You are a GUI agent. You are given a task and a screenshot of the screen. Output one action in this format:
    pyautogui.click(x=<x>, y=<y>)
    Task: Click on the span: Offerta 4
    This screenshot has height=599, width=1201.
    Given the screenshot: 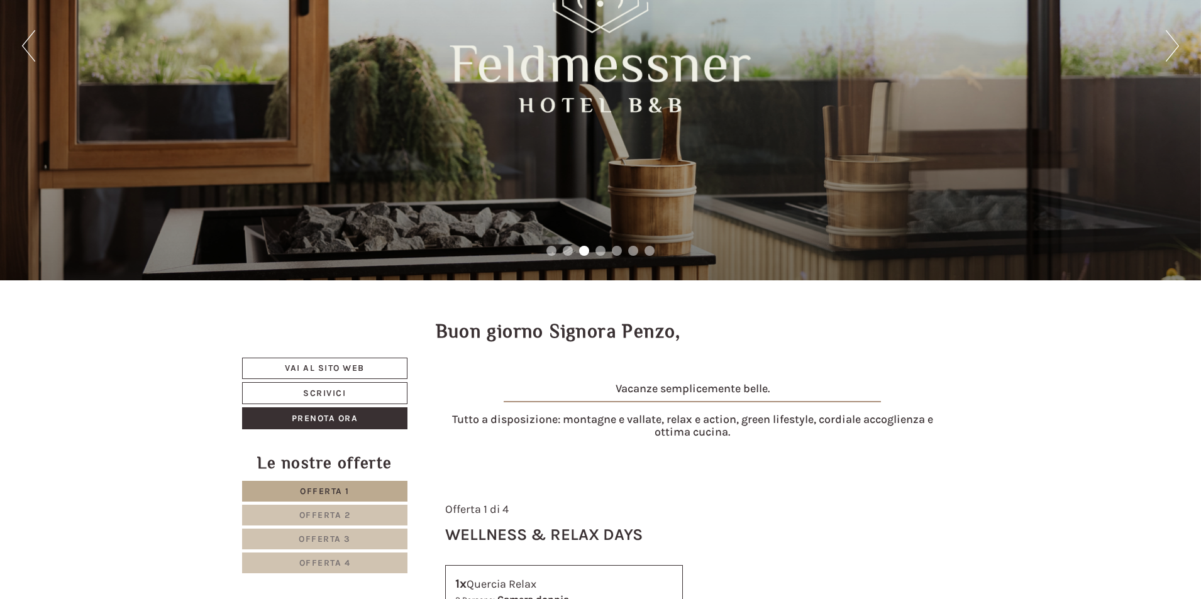 What is the action you would take?
    pyautogui.click(x=325, y=563)
    